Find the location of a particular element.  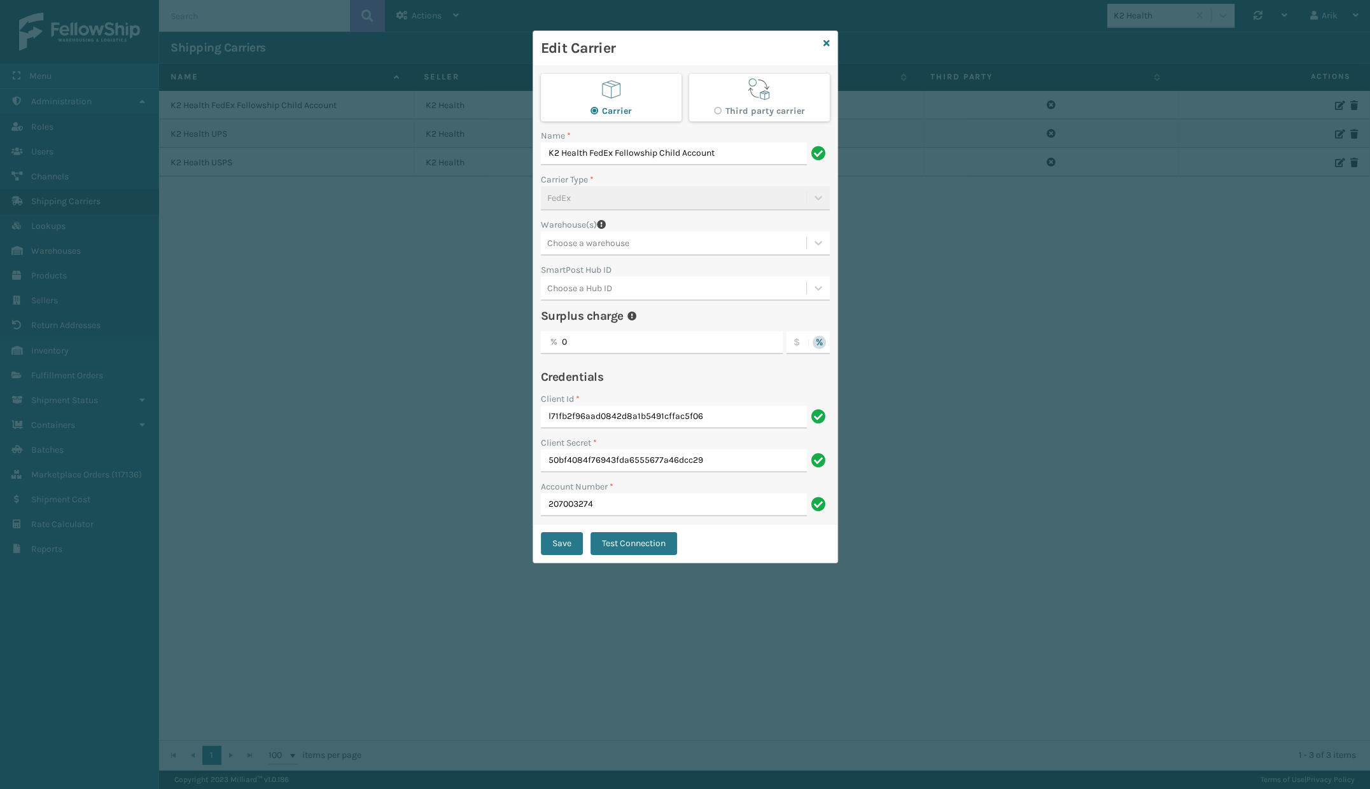

input: 0 is located at coordinates (662, 343).